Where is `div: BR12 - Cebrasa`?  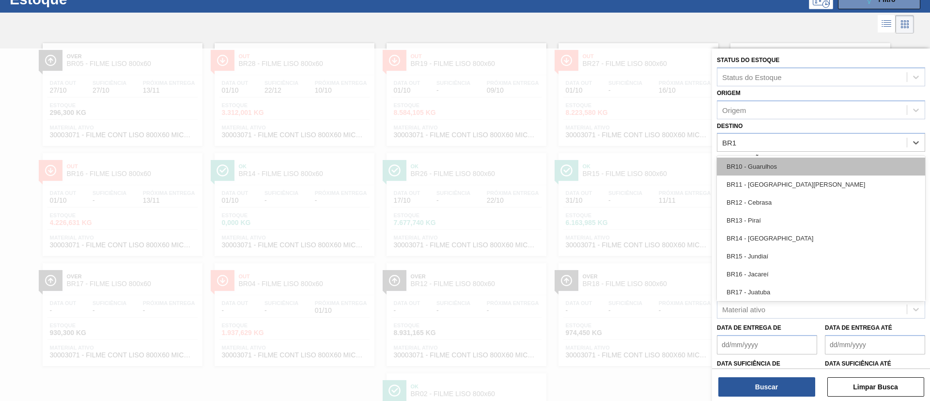 div: BR12 - Cebrasa is located at coordinates (821, 202).